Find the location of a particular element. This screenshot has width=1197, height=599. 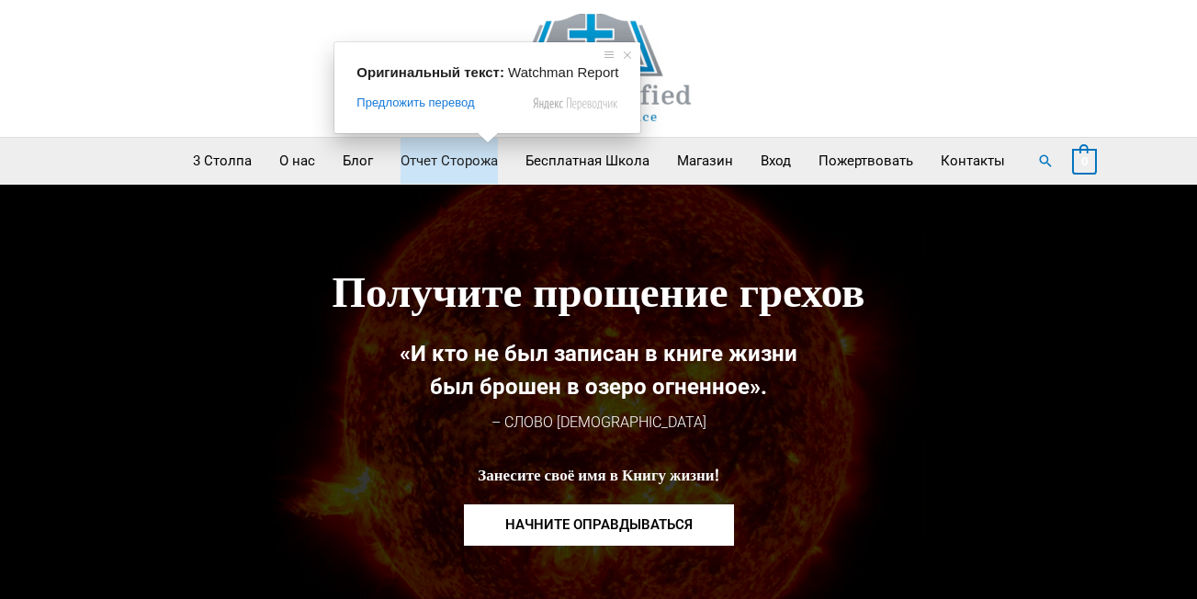

a: Контакты is located at coordinates (973, 161).